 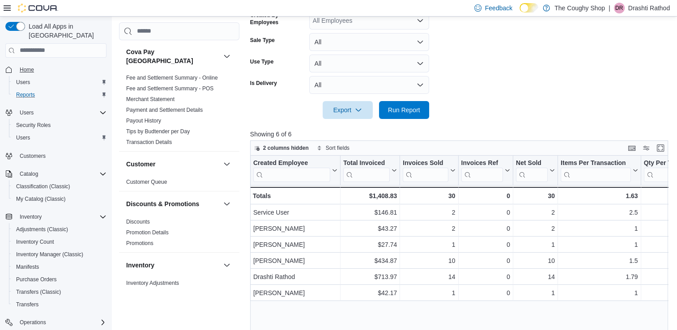 What do you see at coordinates (36, 280) in the screenshot?
I see `a: Purchase Orders` at bounding box center [36, 280].